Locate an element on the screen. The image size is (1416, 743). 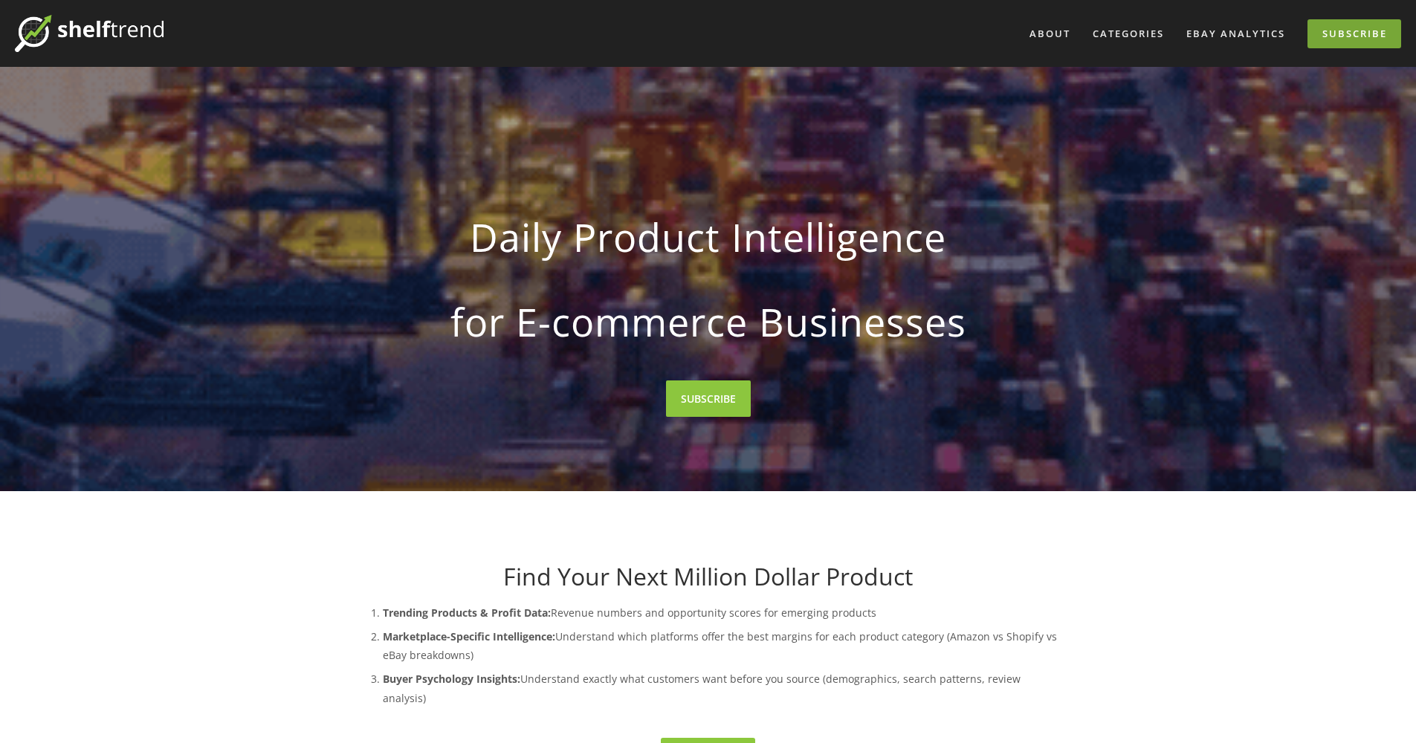
p: Revenue numbers and opportunity scores for emerging products is located at coordinates (723, 613).